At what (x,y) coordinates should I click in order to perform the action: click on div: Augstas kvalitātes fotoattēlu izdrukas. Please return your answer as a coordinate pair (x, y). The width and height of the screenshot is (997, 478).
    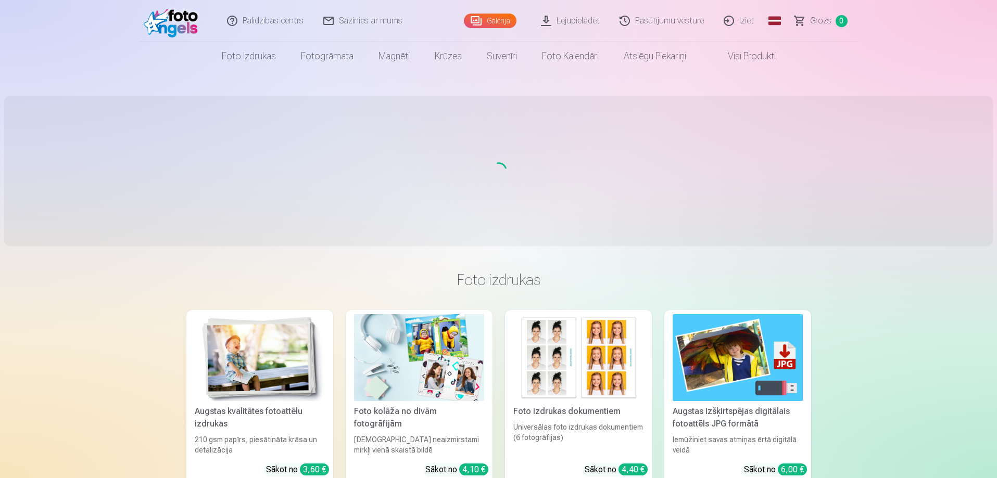
    Looking at the image, I should click on (260, 418).